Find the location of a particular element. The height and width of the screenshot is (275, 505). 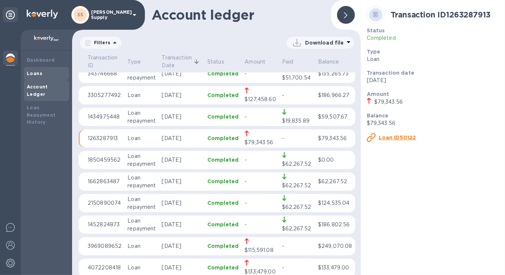

b: SS is located at coordinates (80, 15).